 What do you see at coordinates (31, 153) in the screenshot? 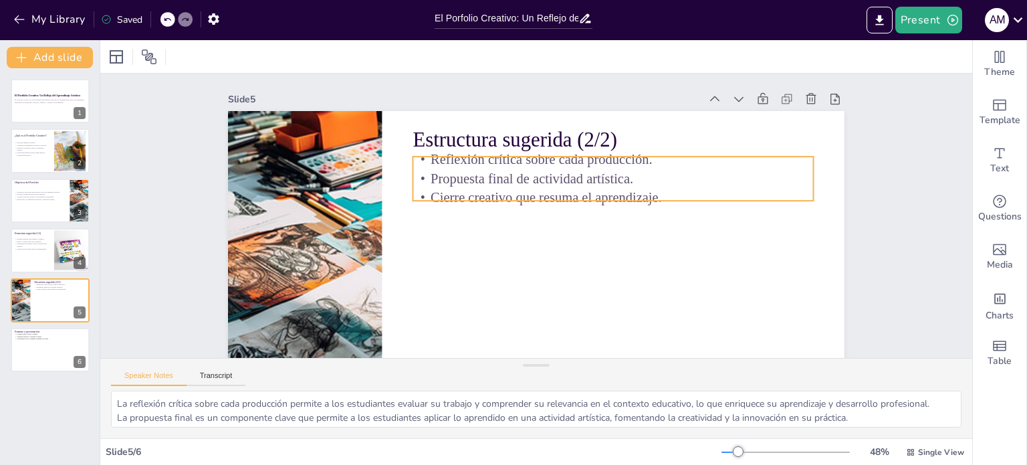
I see `span: Es una herramienta para evaluar nuestra evolución didáctica.` at bounding box center [31, 153].